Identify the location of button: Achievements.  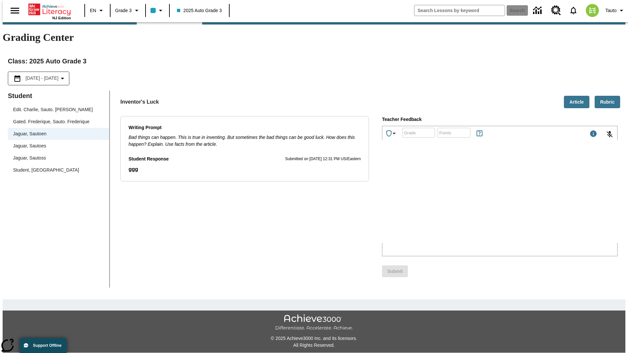
(392, 133).